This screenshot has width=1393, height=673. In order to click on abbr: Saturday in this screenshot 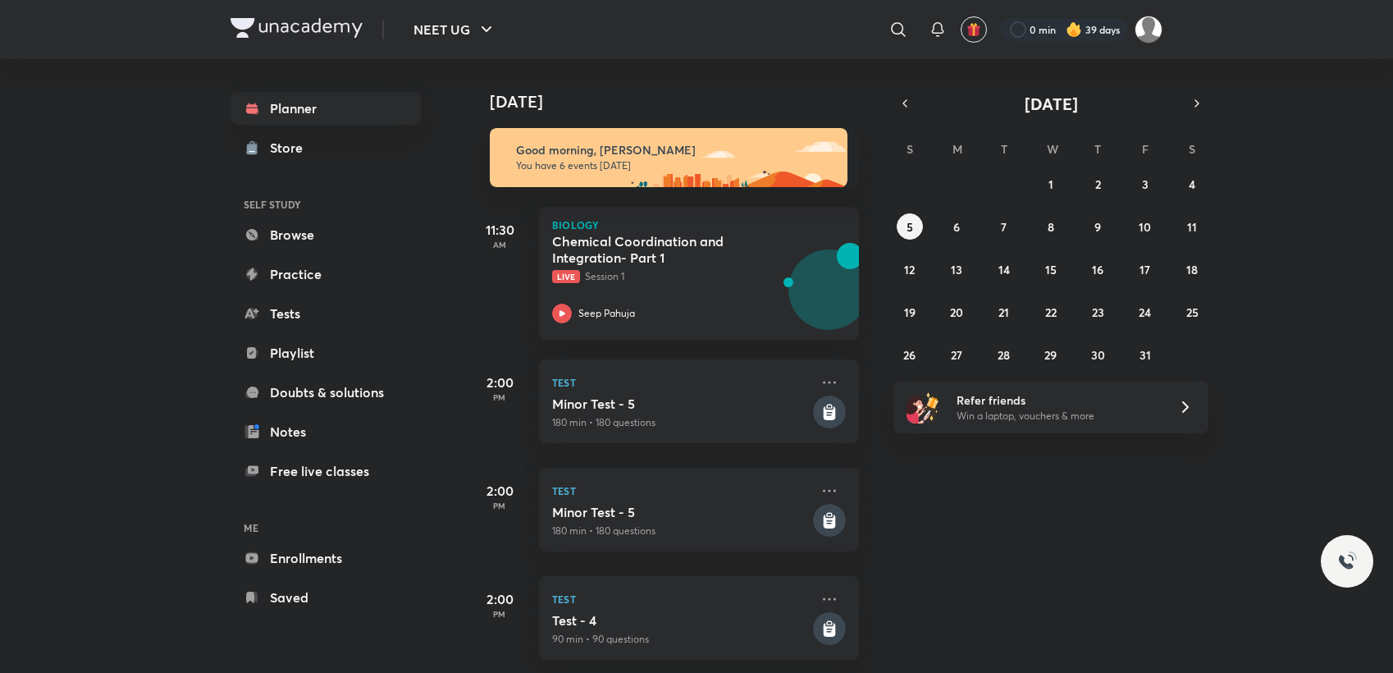, I will do `click(1192, 148)`.